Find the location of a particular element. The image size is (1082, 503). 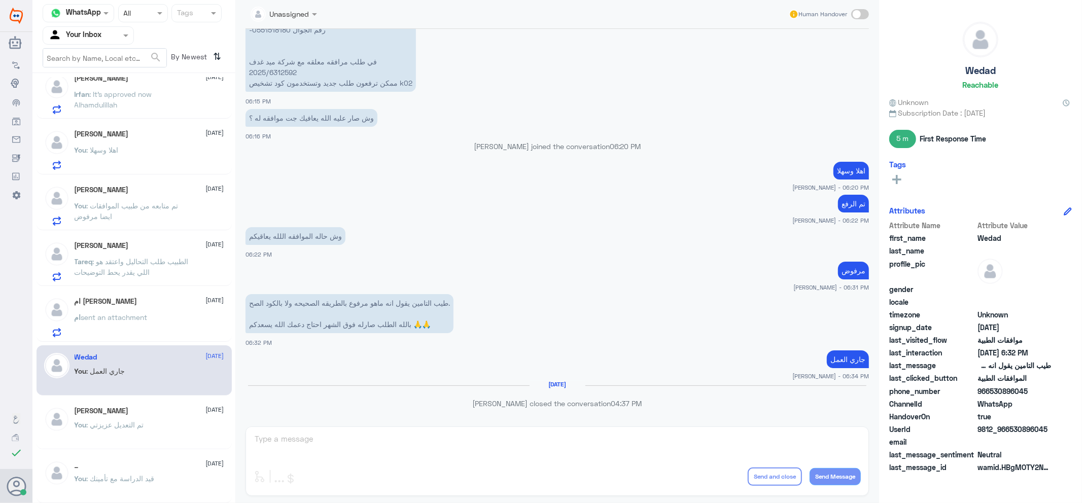

span: 0 is located at coordinates (1014, 455).